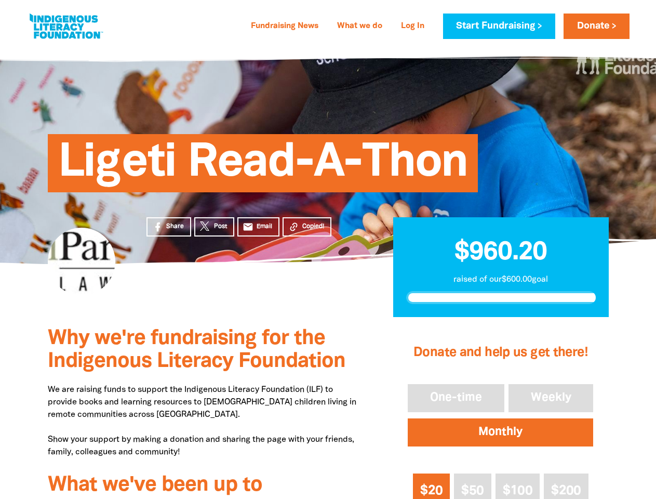 The height and width of the screenshot is (499, 656). Describe the element at coordinates (313, 227) in the screenshot. I see `span: Copied!` at that location.